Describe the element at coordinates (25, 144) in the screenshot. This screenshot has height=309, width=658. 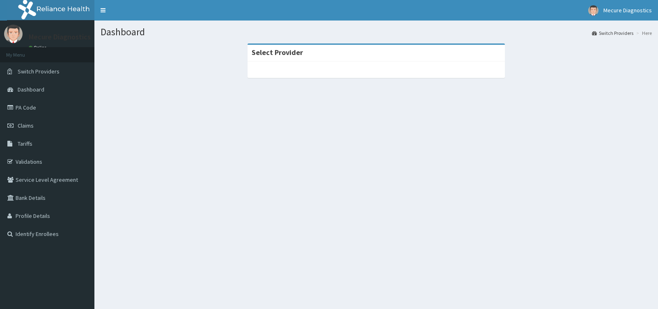
I see `span: Tariffs` at that location.